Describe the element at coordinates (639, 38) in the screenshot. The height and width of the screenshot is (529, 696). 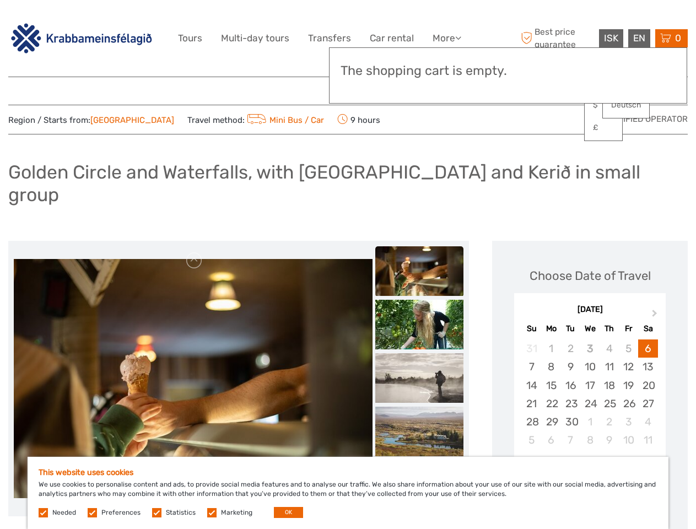
I see `div: EN` at that location.